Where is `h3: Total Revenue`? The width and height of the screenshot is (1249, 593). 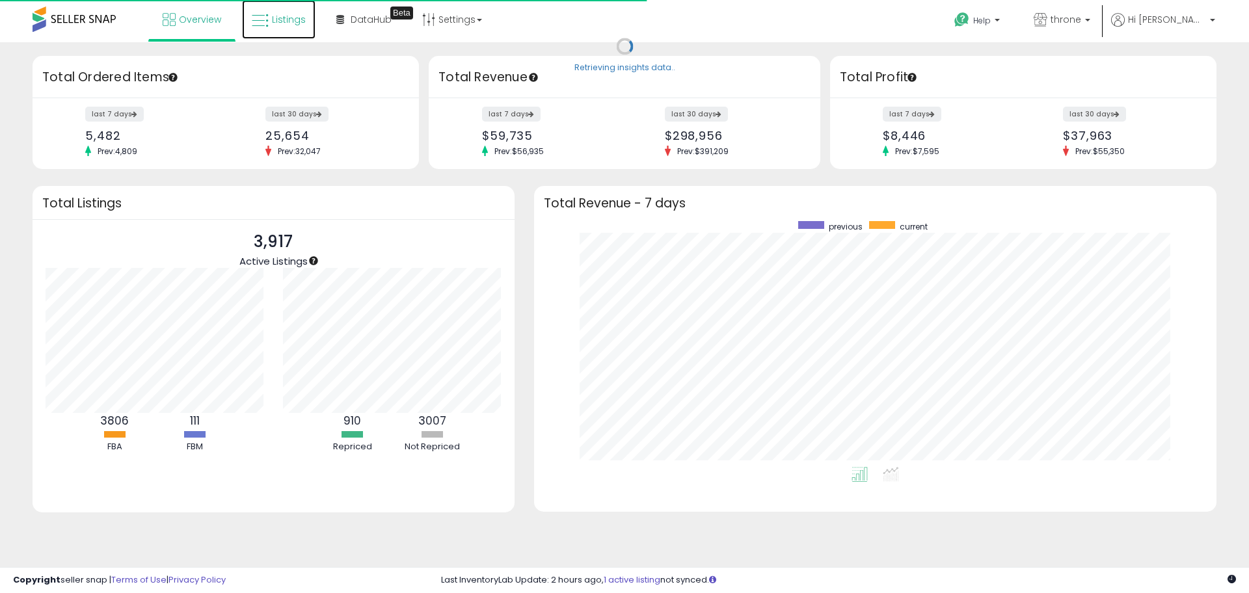 h3: Total Revenue is located at coordinates (625, 77).